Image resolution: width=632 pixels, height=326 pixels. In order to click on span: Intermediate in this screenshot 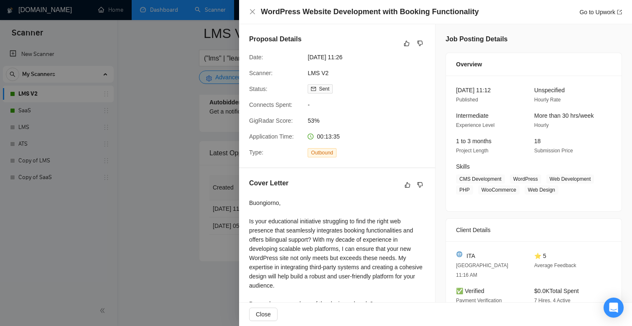, I will do `click(472, 116)`.